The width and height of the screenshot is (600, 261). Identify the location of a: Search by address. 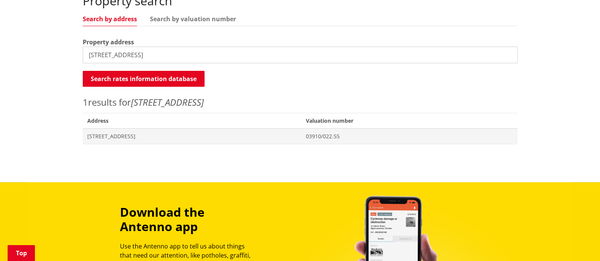
(110, 19).